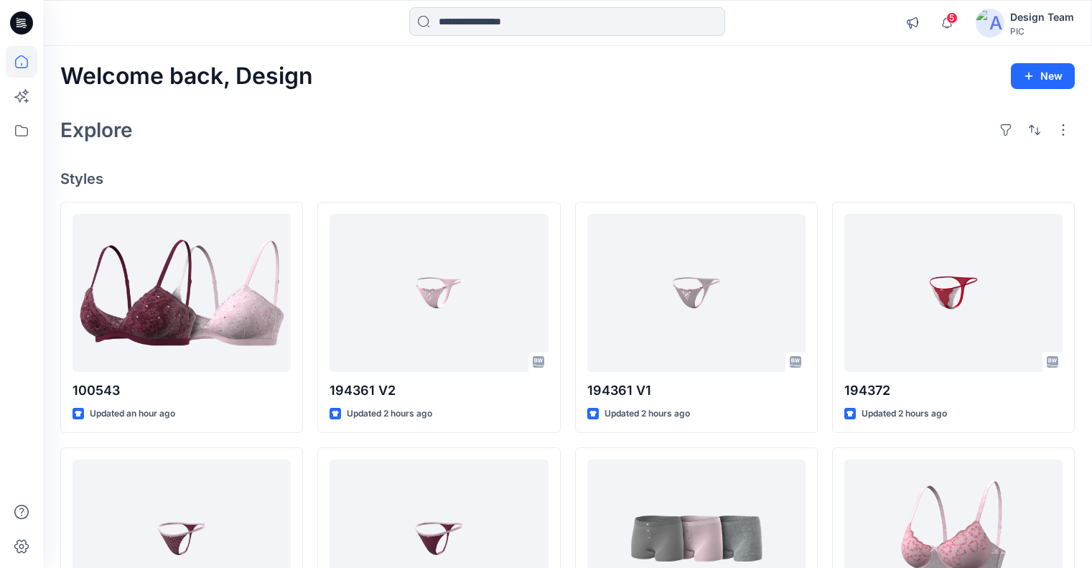  I want to click on a: 194372, so click(953, 293).